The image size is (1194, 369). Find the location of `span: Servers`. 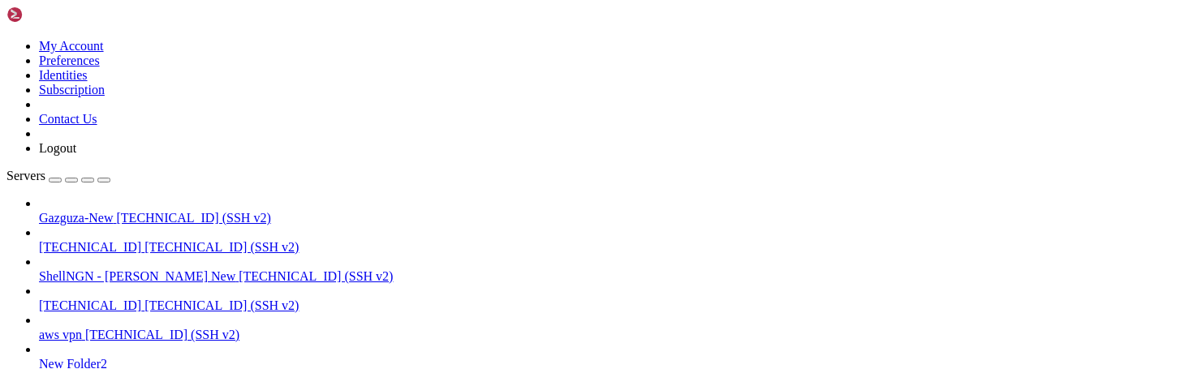

span: Servers is located at coordinates (26, 175).